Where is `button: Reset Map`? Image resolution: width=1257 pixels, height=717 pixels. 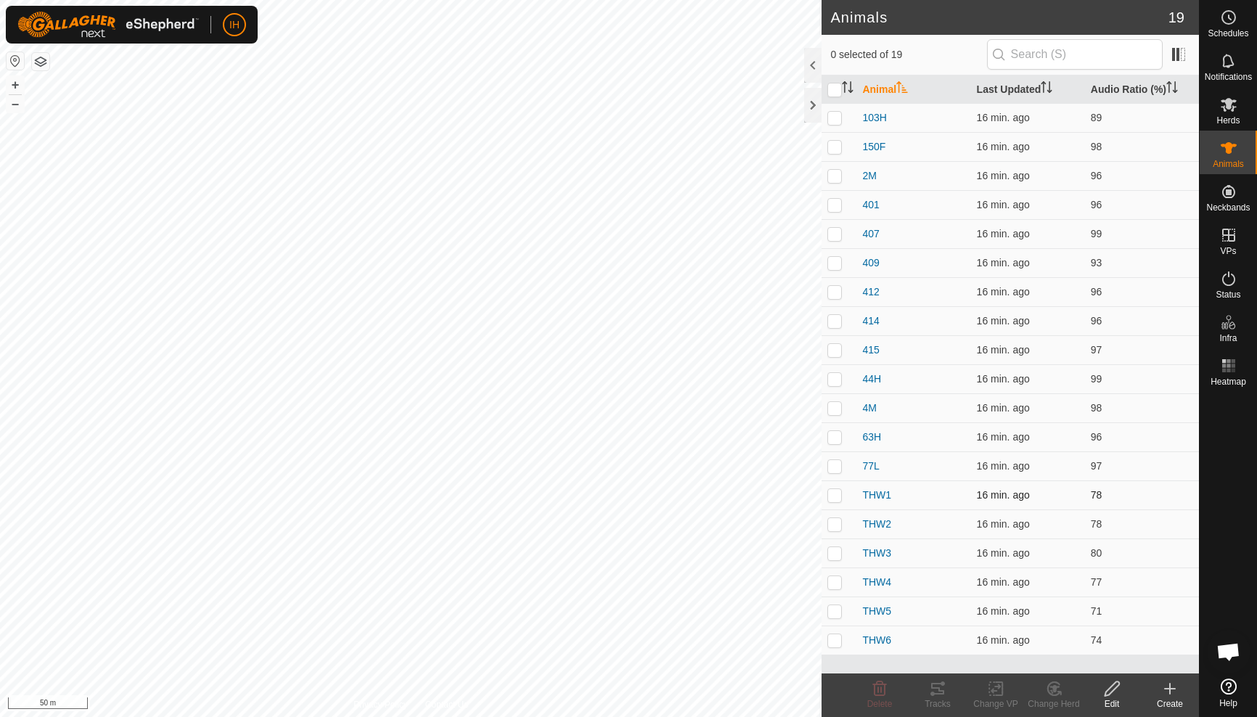
button: Reset Map is located at coordinates (15, 61).